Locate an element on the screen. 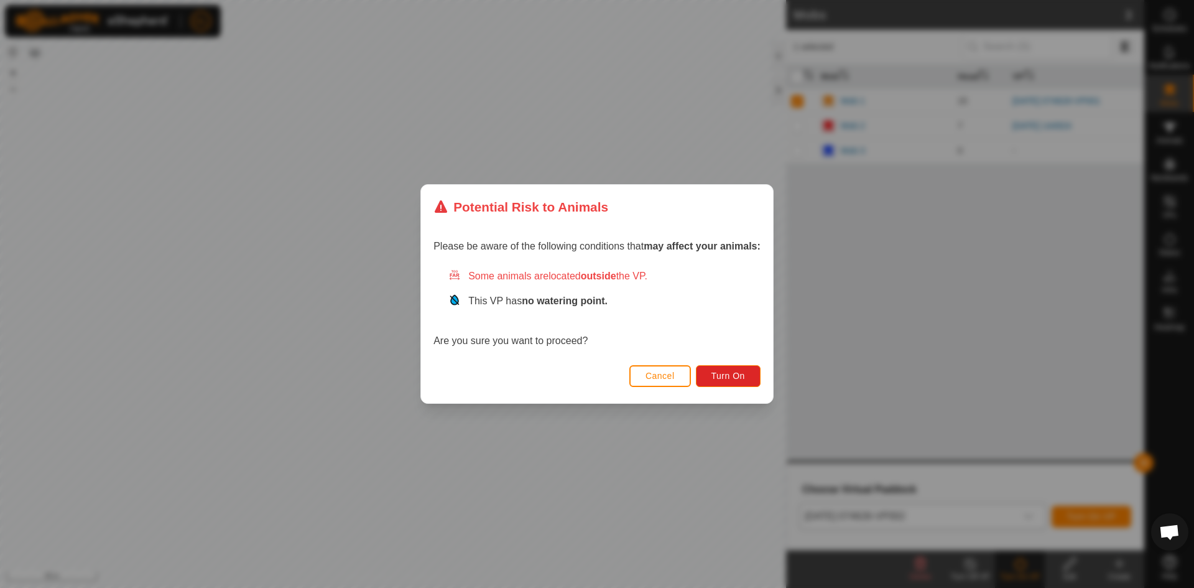 Image resolution: width=1194 pixels, height=588 pixels. span: Cancel is located at coordinates (660, 376).